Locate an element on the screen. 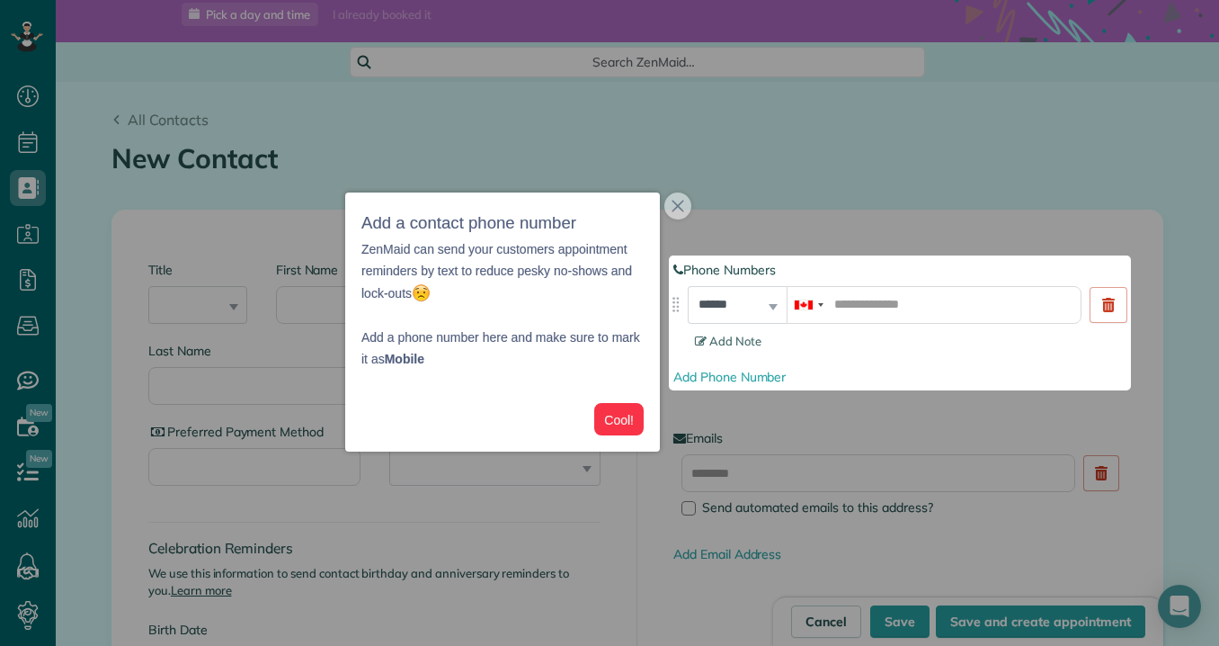 The width and height of the screenshot is (1219, 646). h3: Add a contact phone number is located at coordinates (503, 223).